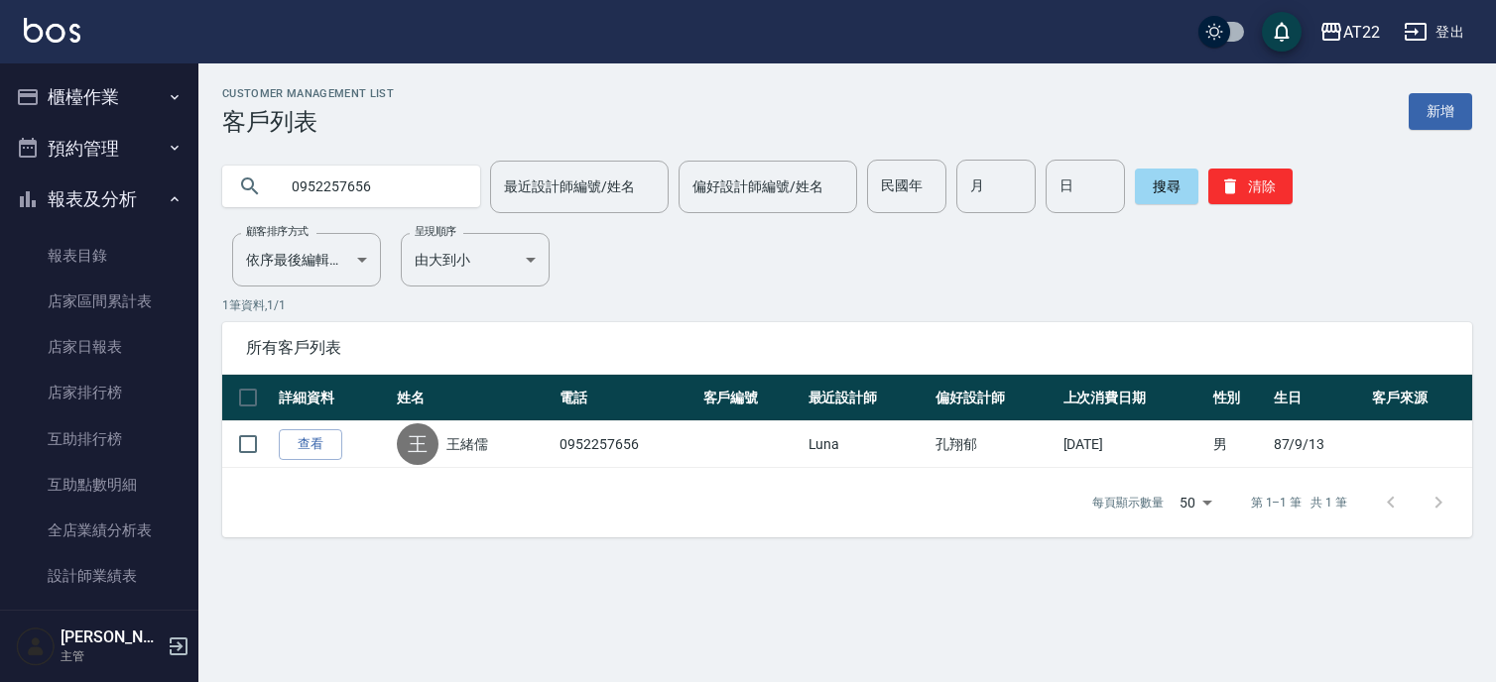  Describe the element at coordinates (1317, 398) in the screenshot. I see `th: 生日` at that location.